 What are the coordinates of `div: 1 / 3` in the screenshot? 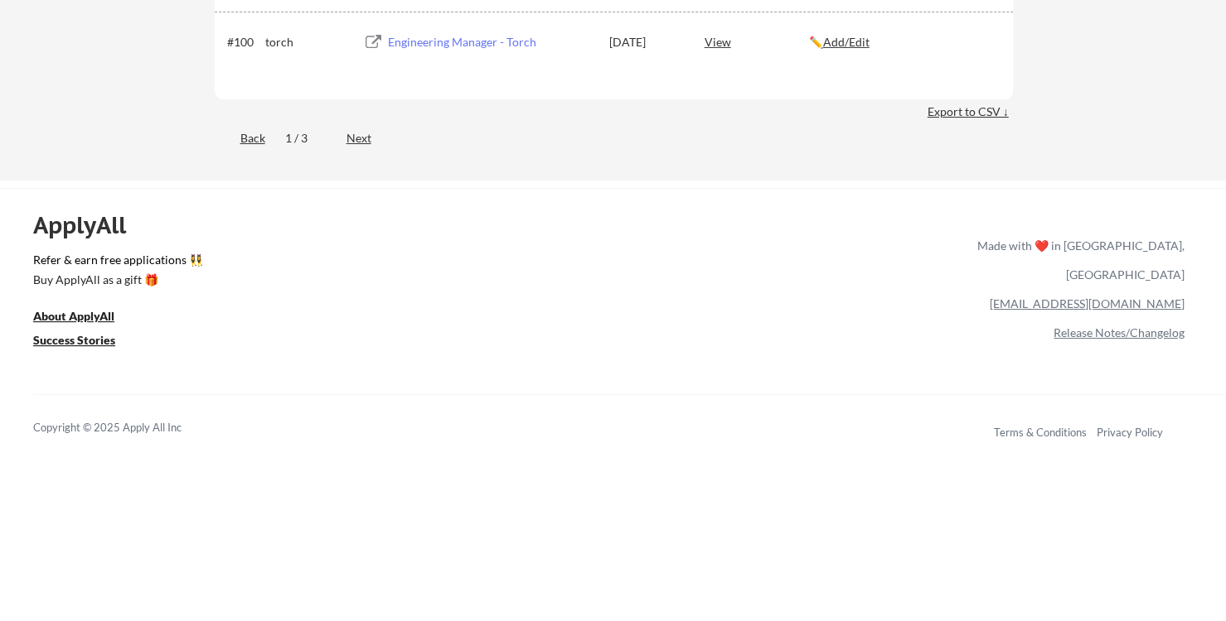 It's located at (306, 138).